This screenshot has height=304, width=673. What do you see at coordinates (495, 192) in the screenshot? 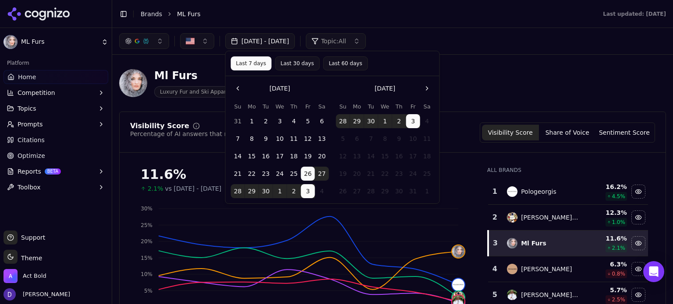
I see `div: 1` at bounding box center [495, 192].